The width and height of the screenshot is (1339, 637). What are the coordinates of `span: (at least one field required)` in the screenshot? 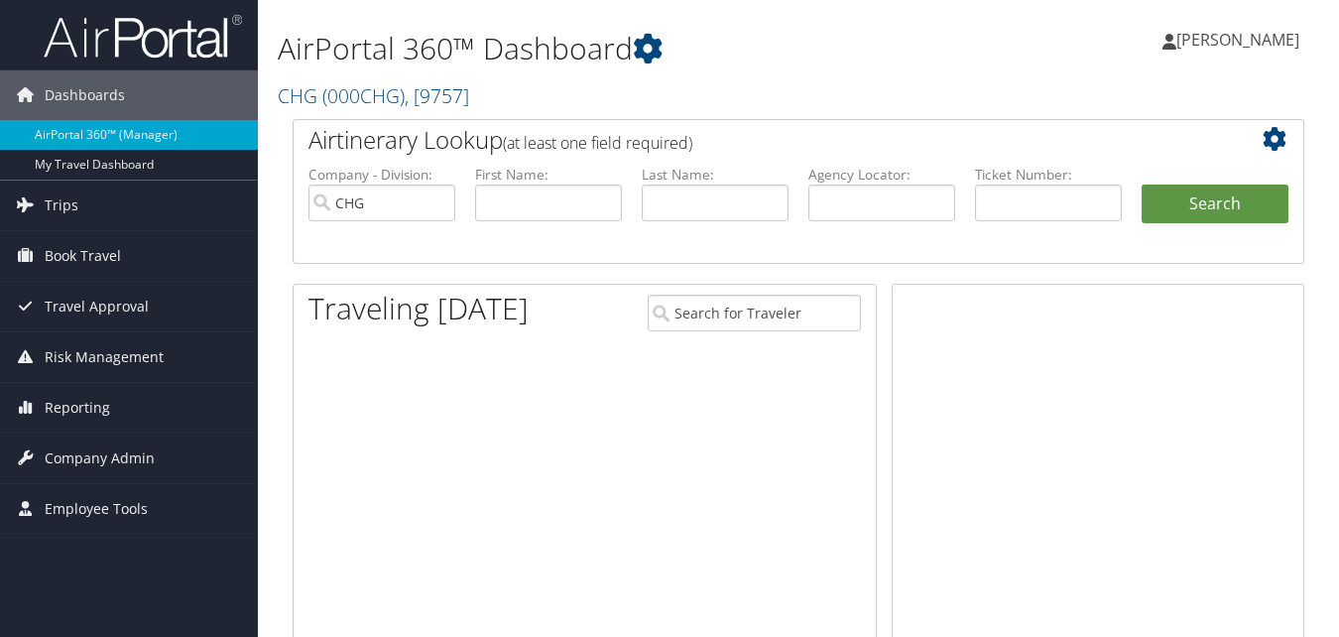 It's located at (597, 143).